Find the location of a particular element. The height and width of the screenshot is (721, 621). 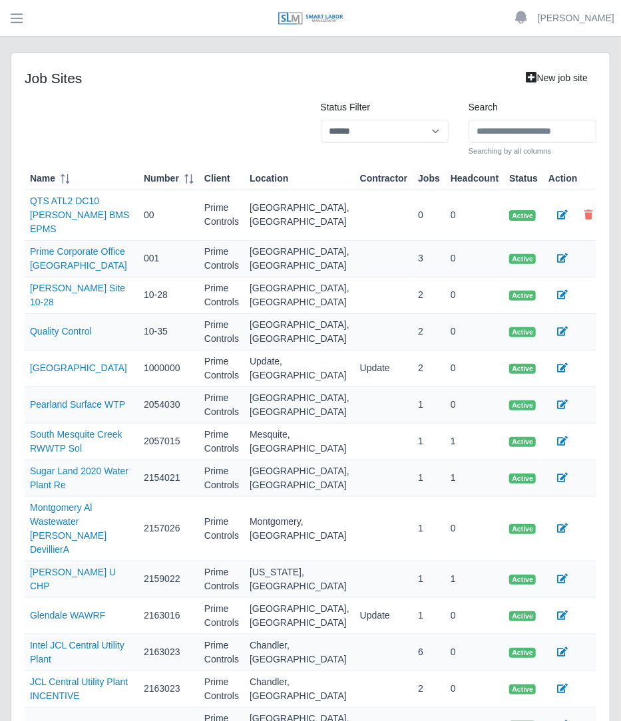

a: South Mesquite Creek RWWTP Sol is located at coordinates (76, 441).